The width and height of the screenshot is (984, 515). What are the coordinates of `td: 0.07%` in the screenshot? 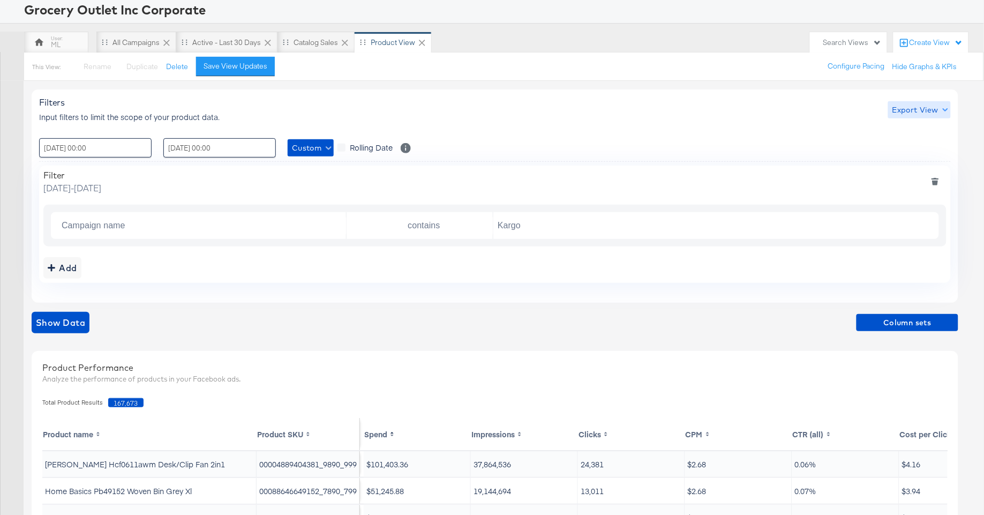 It's located at (846, 491).